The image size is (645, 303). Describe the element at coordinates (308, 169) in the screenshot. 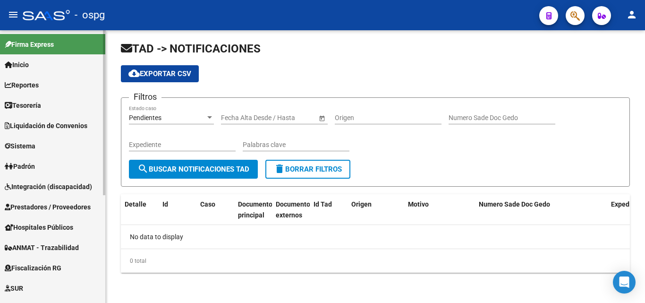

I see `button: Borrar Filtros` at that location.